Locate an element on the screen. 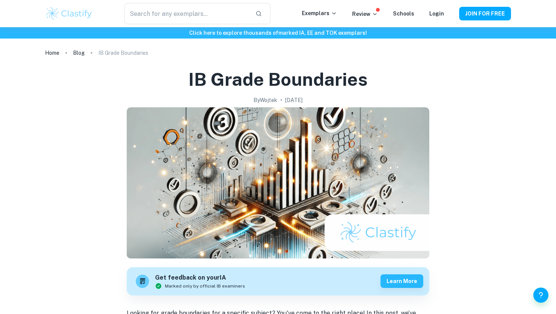 This screenshot has height=314, width=556. a: Login is located at coordinates (436, 14).